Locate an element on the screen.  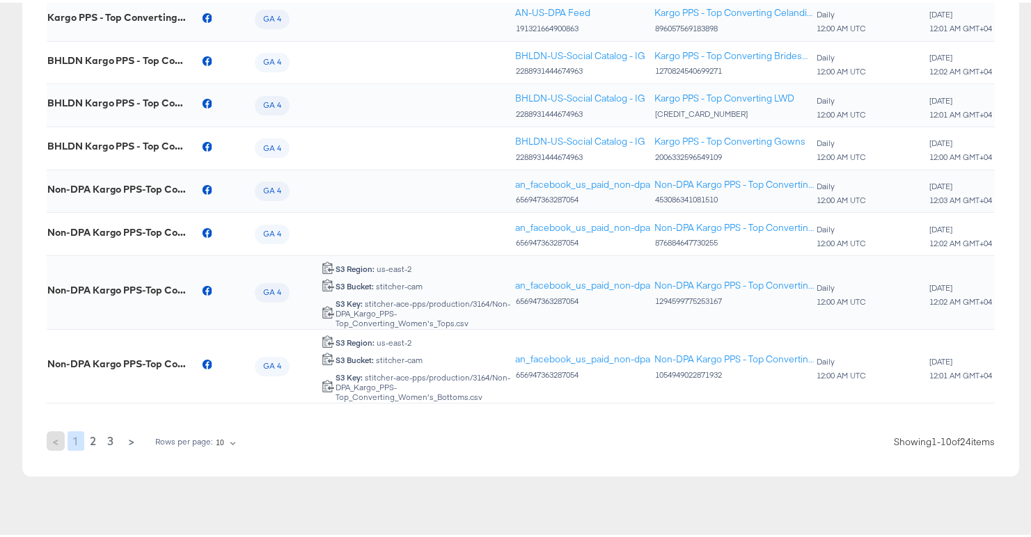
a: Kargo PPS - Top Converting Celandine Collection is located at coordinates (734, 10).